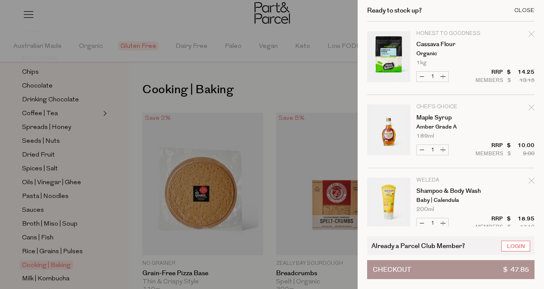  I want to click on p: Honest to Goodness, so click(449, 34).